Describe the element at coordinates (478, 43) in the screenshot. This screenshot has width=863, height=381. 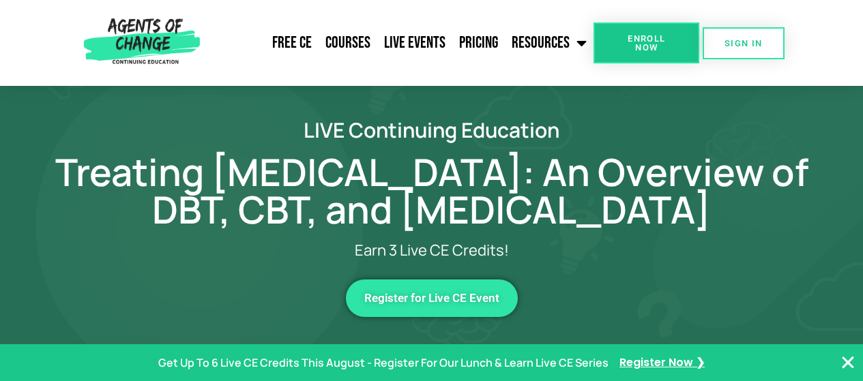
I see `a: Pricing` at that location.